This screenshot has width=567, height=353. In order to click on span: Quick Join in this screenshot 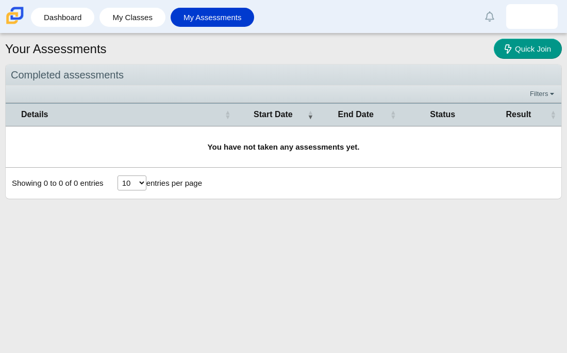, I will do `click(533, 48)`.